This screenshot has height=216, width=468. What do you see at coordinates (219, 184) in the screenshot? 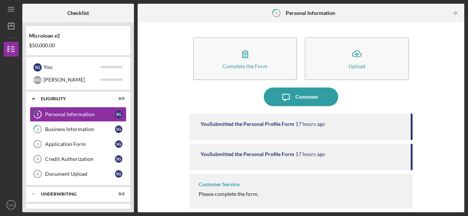
I see `div: Customer Service` at bounding box center [219, 184].